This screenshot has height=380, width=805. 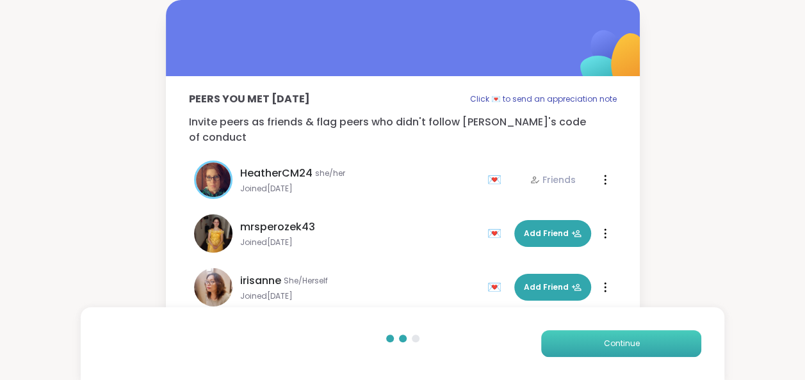 I want to click on img: HeatherCM24, so click(x=213, y=180).